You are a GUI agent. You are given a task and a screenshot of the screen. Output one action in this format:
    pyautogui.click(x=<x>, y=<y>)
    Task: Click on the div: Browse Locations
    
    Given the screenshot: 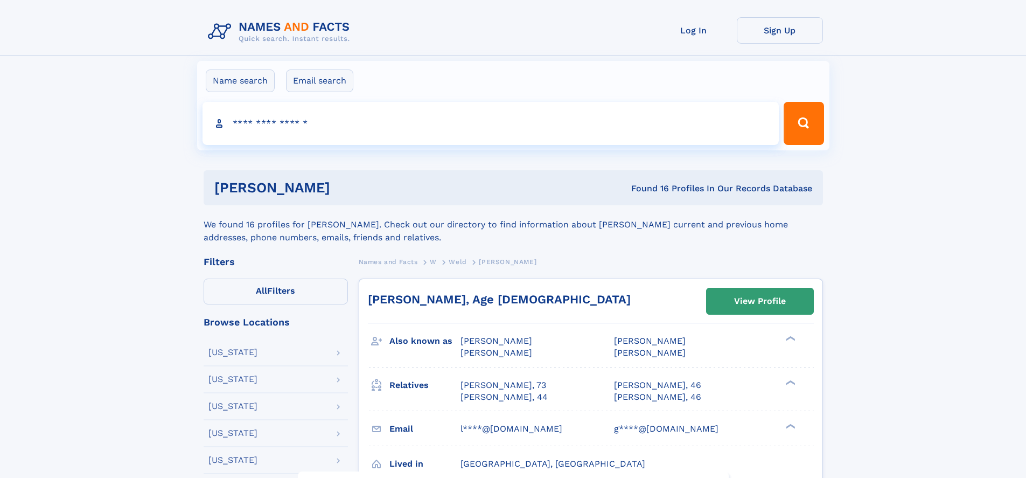 What is the action you would take?
    pyautogui.click(x=276, y=322)
    